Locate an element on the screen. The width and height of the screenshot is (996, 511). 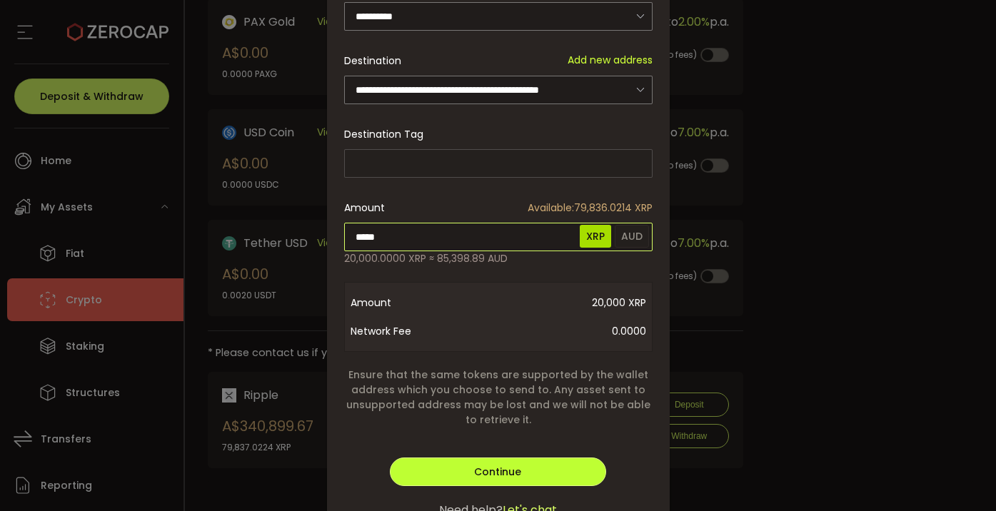
span: 79,836.0214 XRP is located at coordinates (590, 208).